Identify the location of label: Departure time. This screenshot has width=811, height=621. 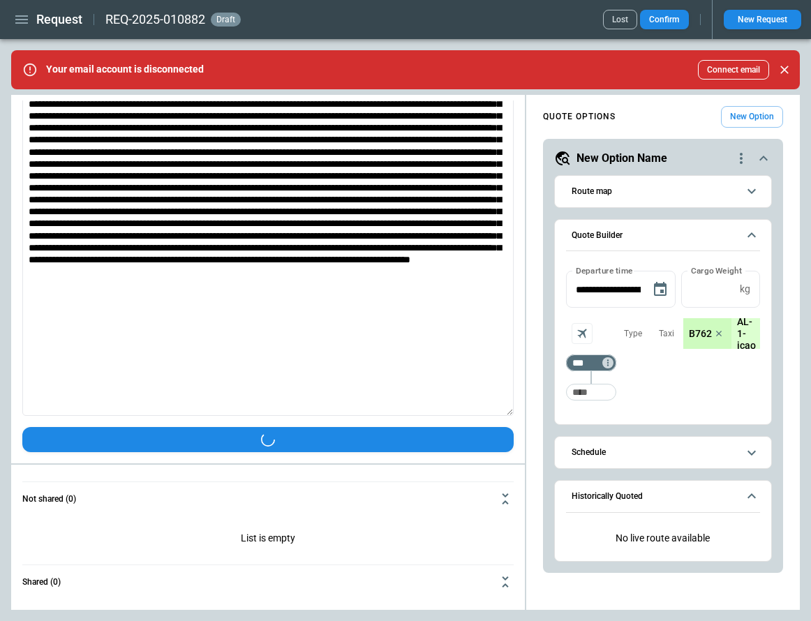
(604, 270).